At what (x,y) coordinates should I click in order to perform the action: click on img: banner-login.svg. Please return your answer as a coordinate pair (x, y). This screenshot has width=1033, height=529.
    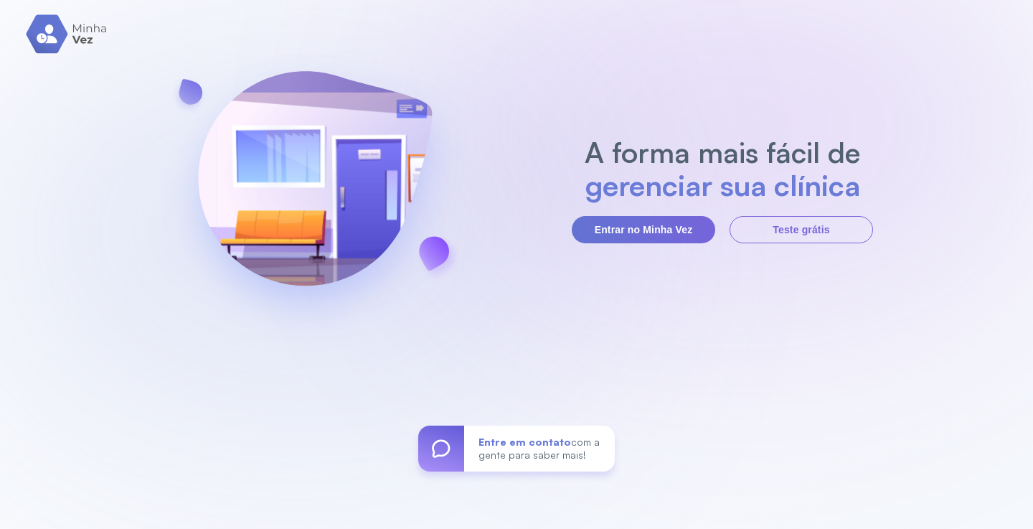
    Looking at the image, I should click on (315, 189).